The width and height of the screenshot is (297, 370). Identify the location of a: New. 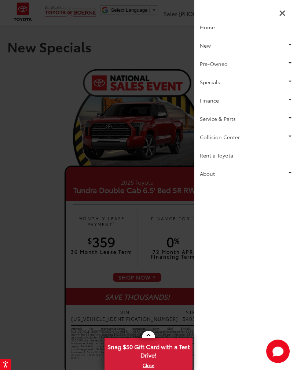
(245, 45).